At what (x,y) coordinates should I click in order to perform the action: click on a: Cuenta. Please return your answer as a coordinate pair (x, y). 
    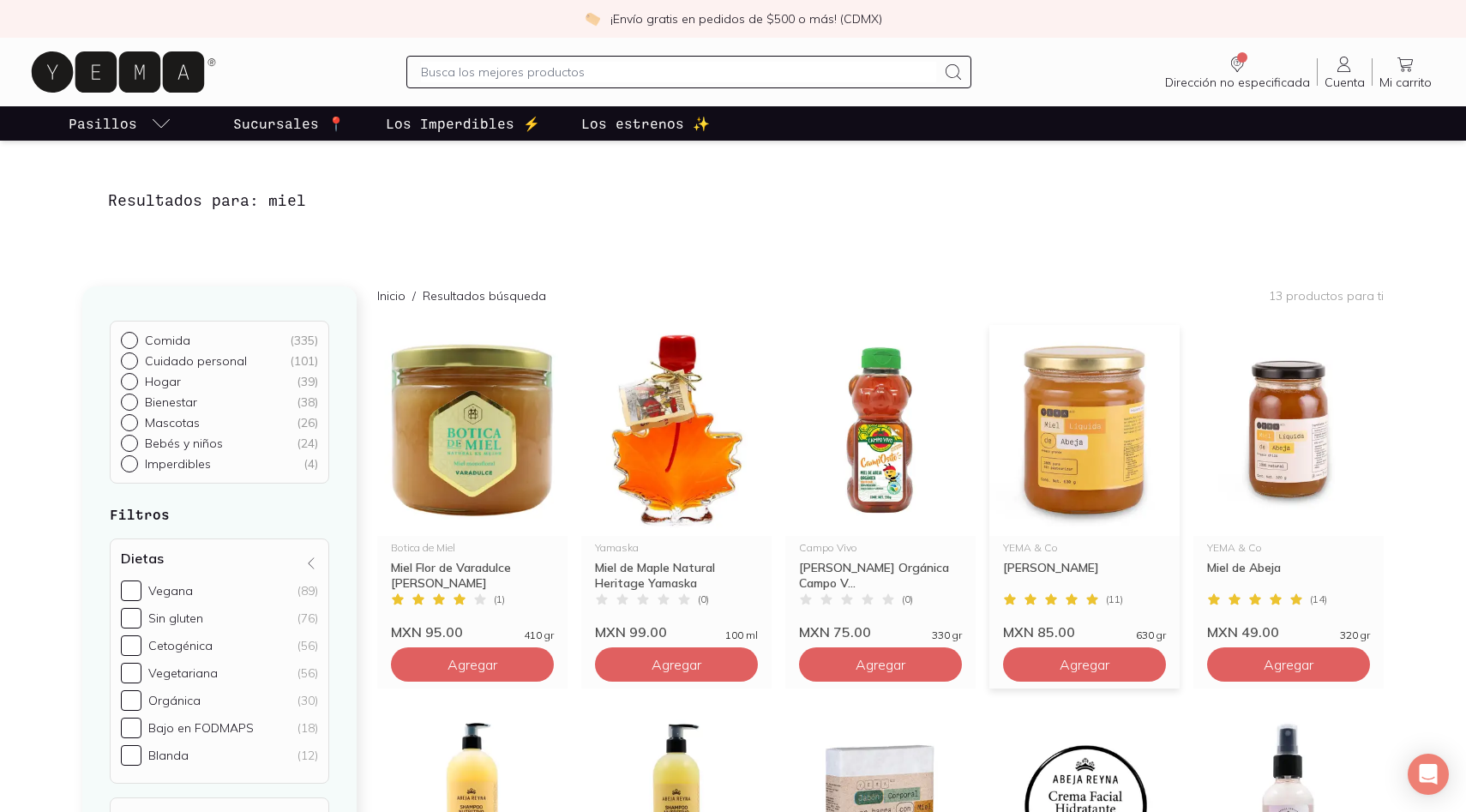
    Looking at the image, I should click on (1344, 72).